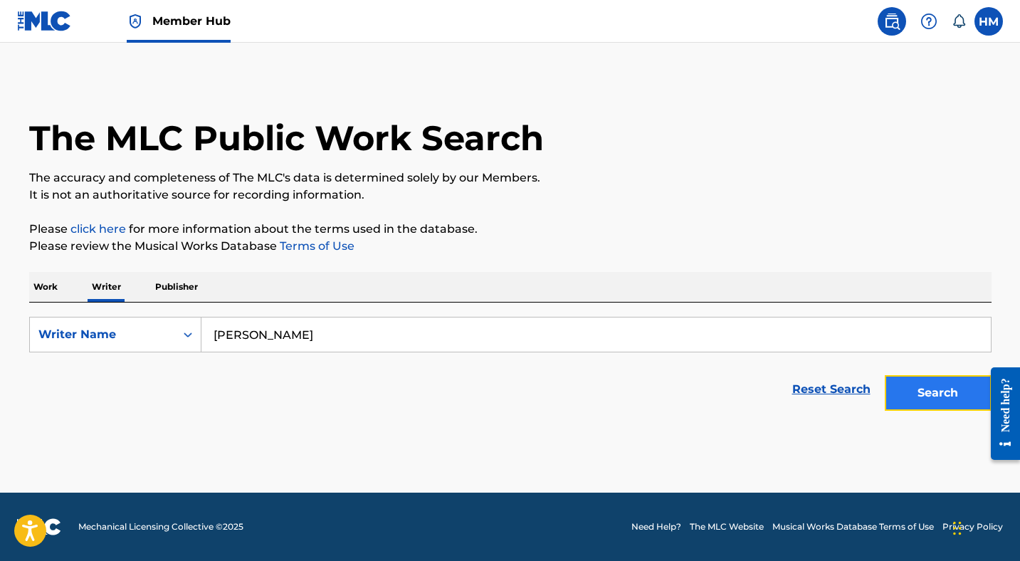 This screenshot has width=1020, height=561. What do you see at coordinates (892, 21) in the screenshot?
I see `img: search` at bounding box center [892, 21].